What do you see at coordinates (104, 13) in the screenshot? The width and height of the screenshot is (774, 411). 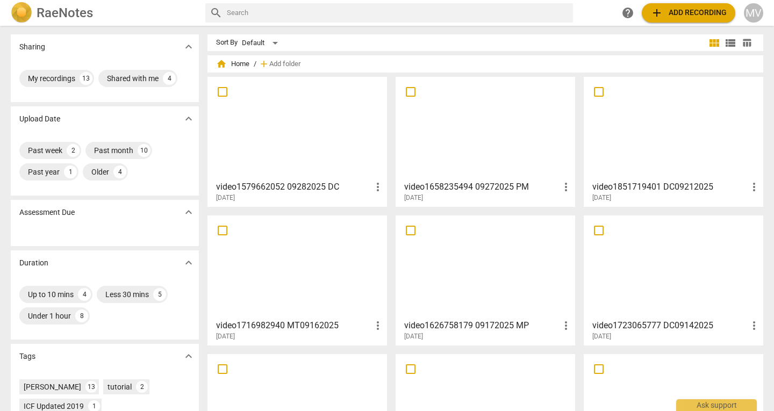 I see `a: LogoRaeNotes` at bounding box center [104, 13].